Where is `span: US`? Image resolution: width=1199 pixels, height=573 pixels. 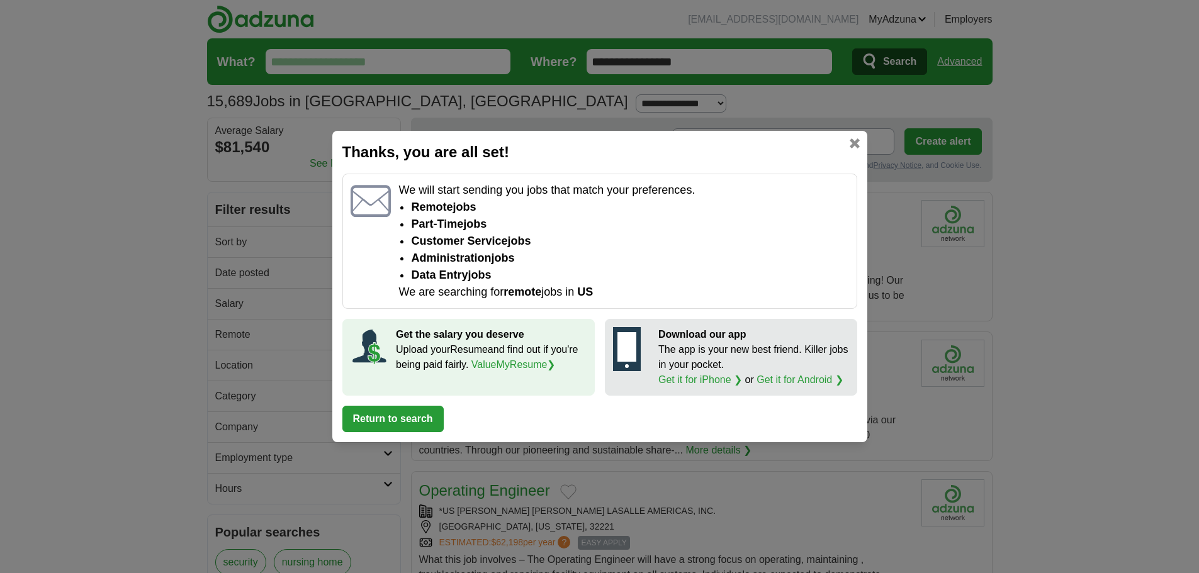 span: US is located at coordinates (584, 292).